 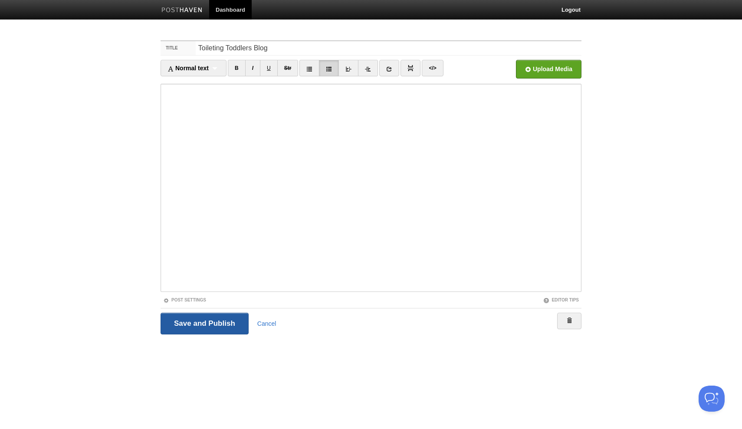 I want to click on img: pagebreak-icon.png, so click(x=410, y=68).